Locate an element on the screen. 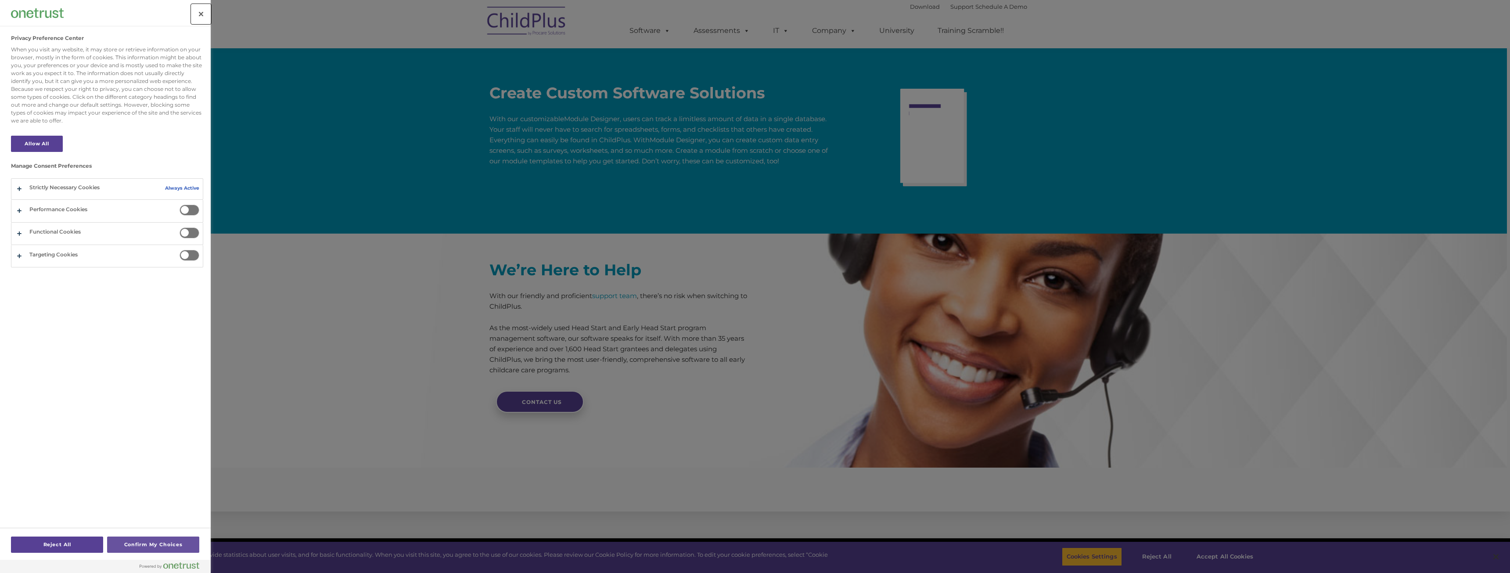 Image resolution: width=1510 pixels, height=573 pixels. button: Reject All is located at coordinates (57, 544).